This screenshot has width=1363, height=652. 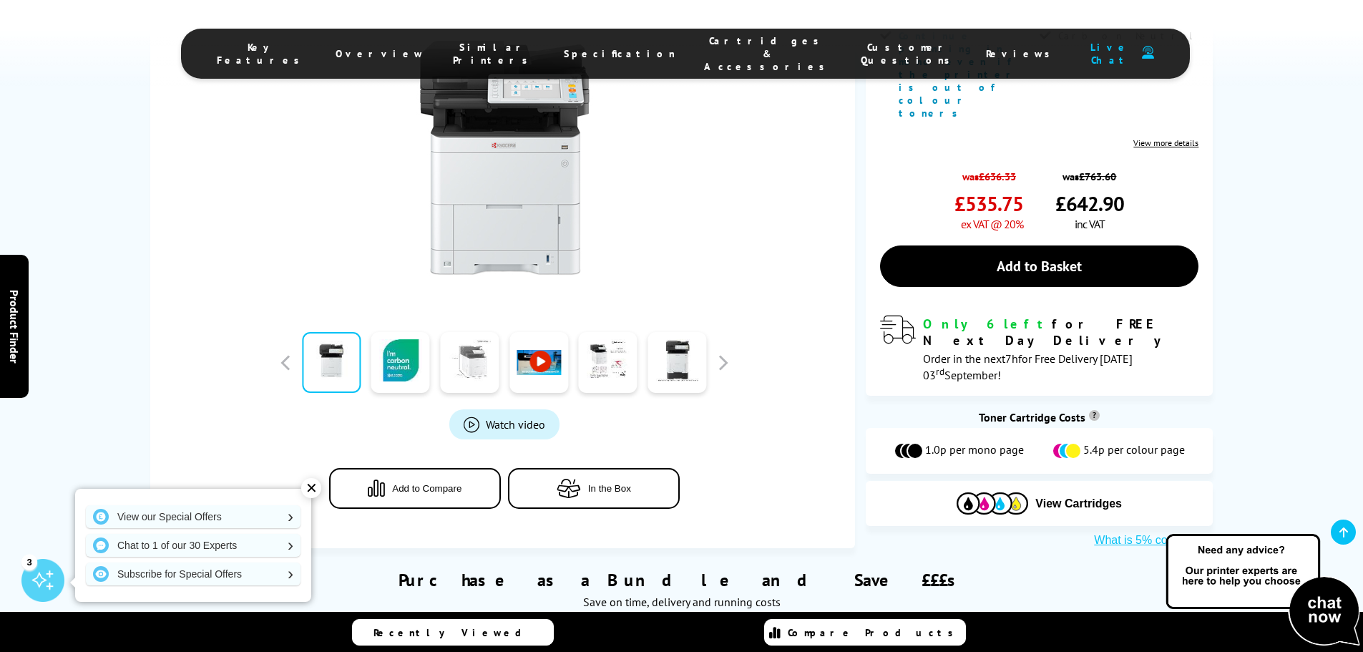 I want to click on span: Customer Questions, so click(x=909, y=54).